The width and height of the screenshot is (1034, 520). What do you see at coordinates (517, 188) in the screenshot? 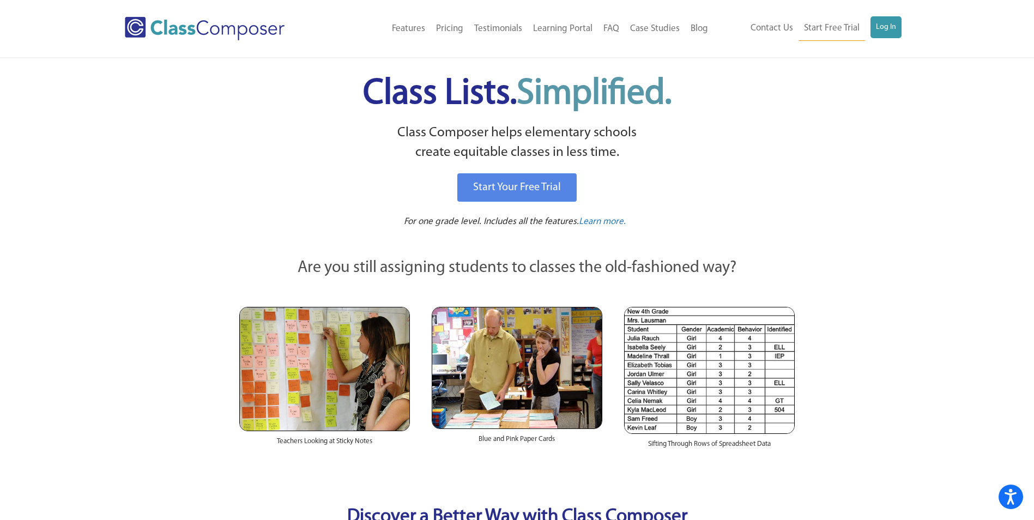
I see `a: Start Your Free Trial` at bounding box center [517, 188].